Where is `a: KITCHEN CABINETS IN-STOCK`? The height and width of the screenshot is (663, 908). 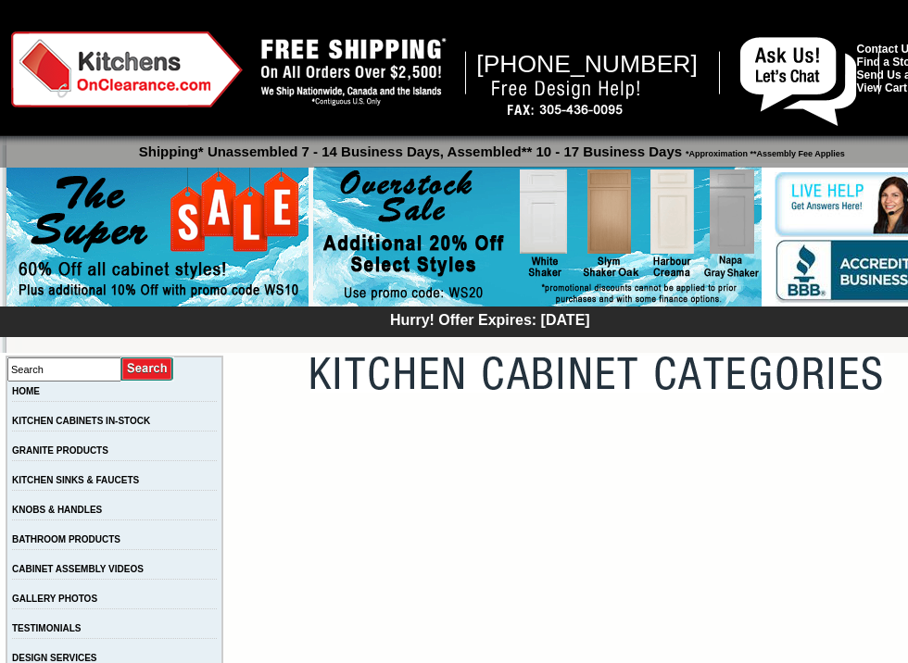
a: KITCHEN CABINETS IN-STOCK is located at coordinates (81, 421).